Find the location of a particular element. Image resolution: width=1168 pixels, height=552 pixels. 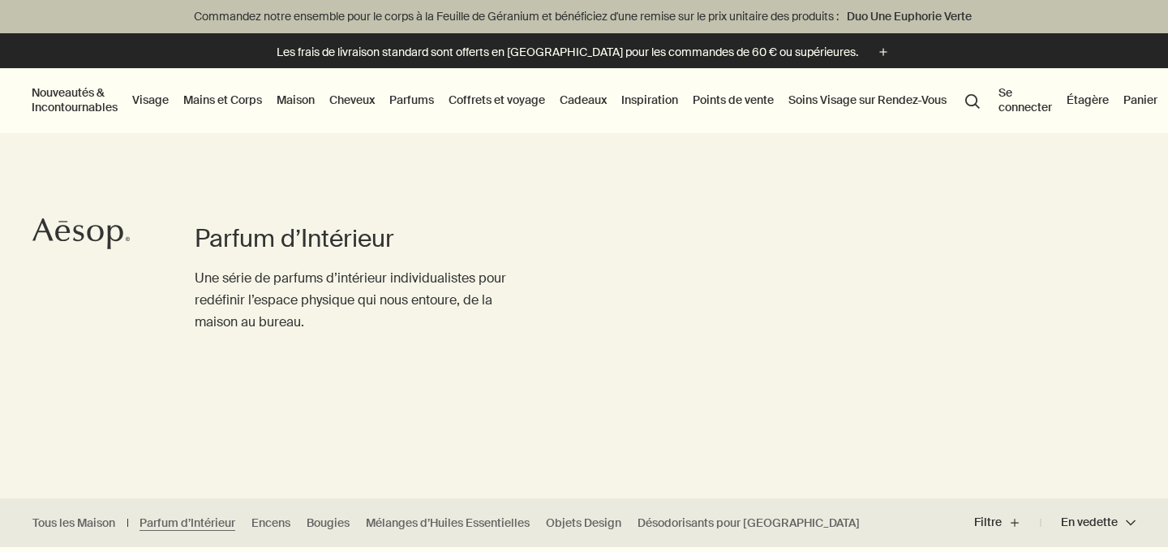

button: Se connecter is located at coordinates (1025, 100).